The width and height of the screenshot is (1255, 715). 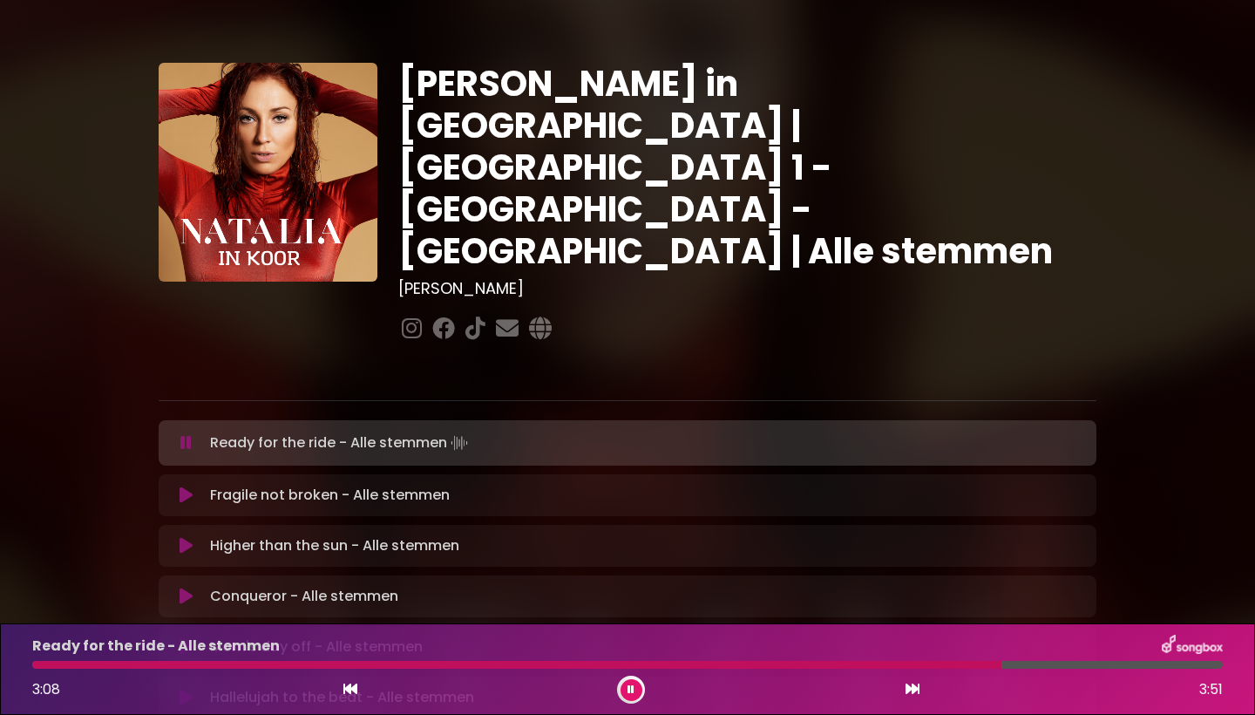 What do you see at coordinates (459, 443) in the screenshot?
I see `img: waveform4.gif` at bounding box center [459, 443].